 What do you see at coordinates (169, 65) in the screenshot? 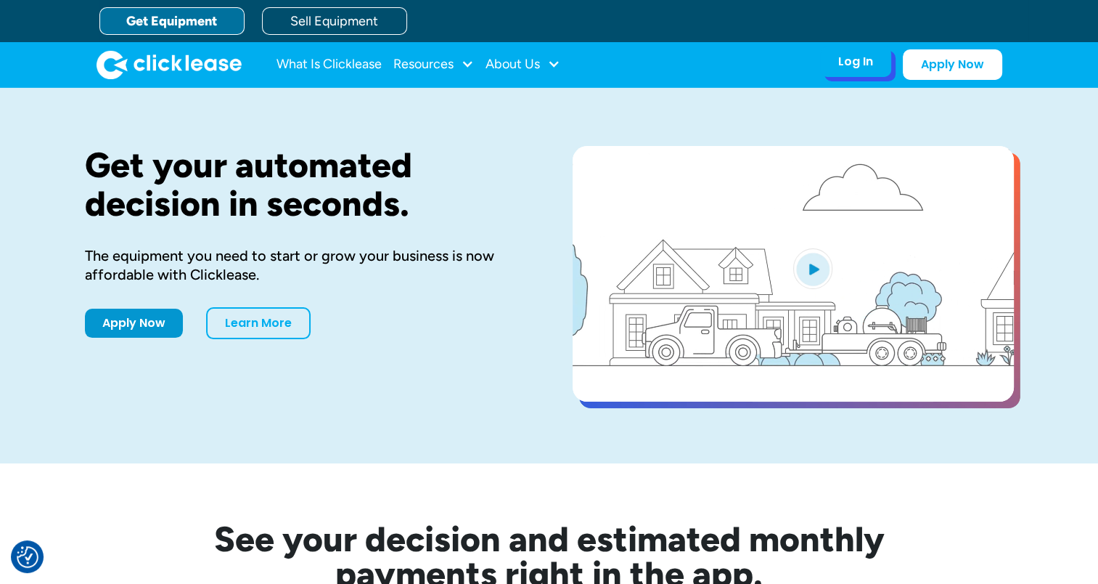
I see `img: Clicklease logo` at bounding box center [169, 65].